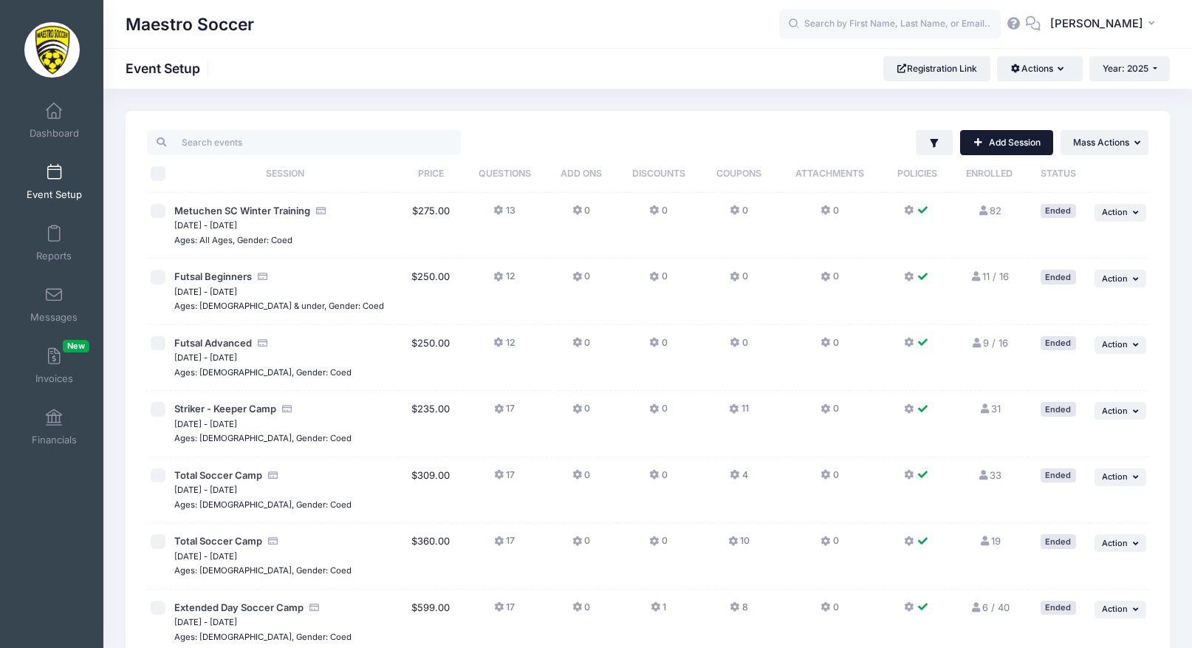  I want to click on span: Metuchen SC Winter Training, so click(242, 210).